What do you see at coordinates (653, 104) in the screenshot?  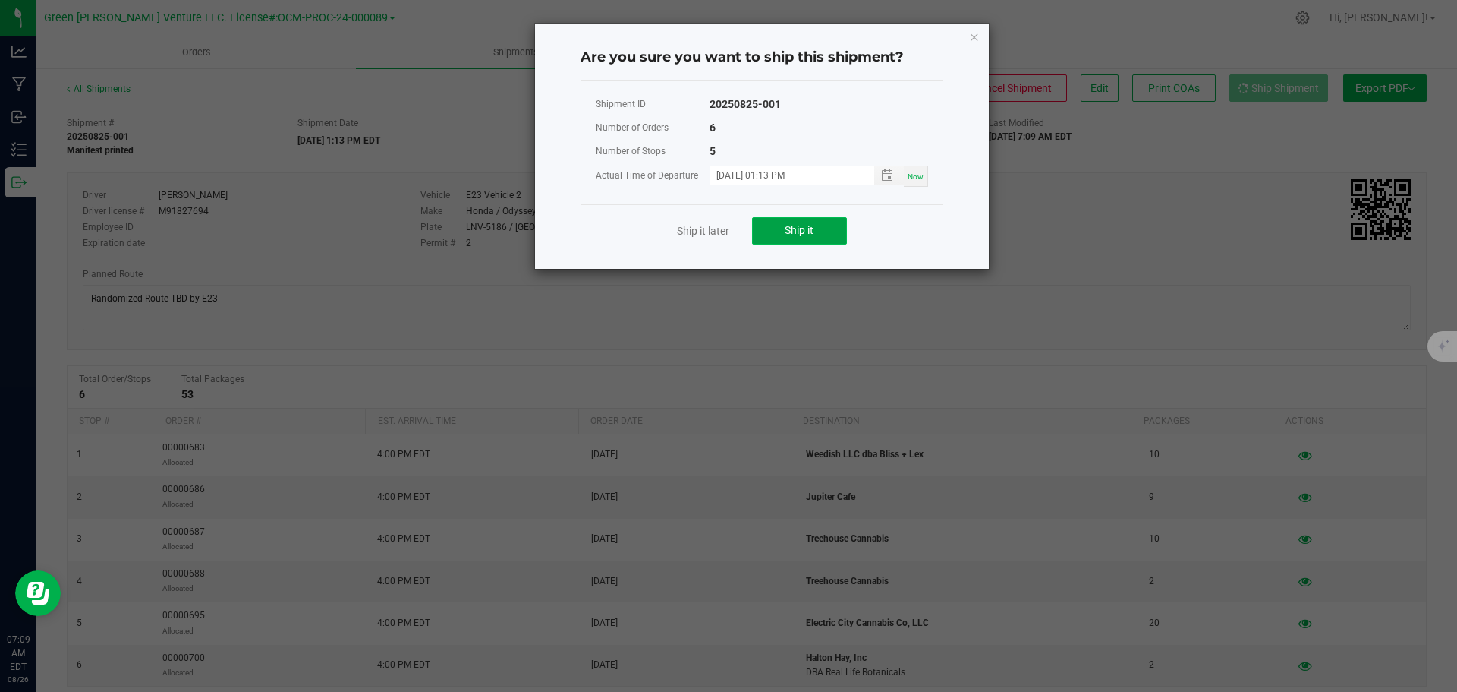 I see `div: Shipment ID` at bounding box center [653, 104].